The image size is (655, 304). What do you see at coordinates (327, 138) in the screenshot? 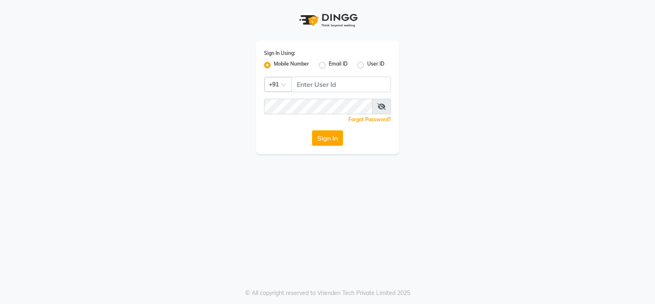
I see `button: Sign In` at bounding box center [327, 138].